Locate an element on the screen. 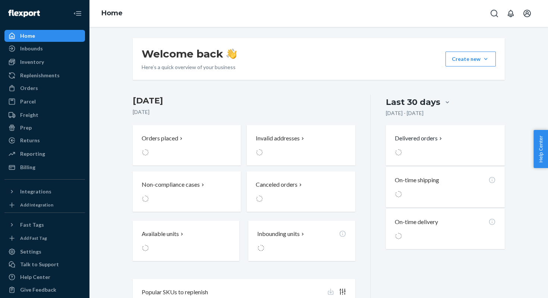 The width and height of the screenshot is (548, 298). button: Invalid addresses is located at coordinates (301, 145).